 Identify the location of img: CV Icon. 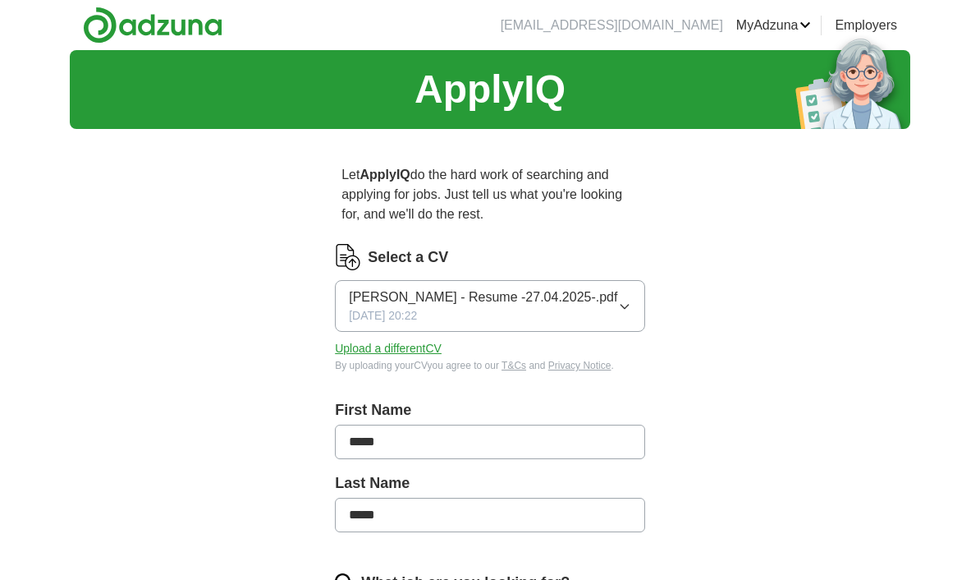
(348, 257).